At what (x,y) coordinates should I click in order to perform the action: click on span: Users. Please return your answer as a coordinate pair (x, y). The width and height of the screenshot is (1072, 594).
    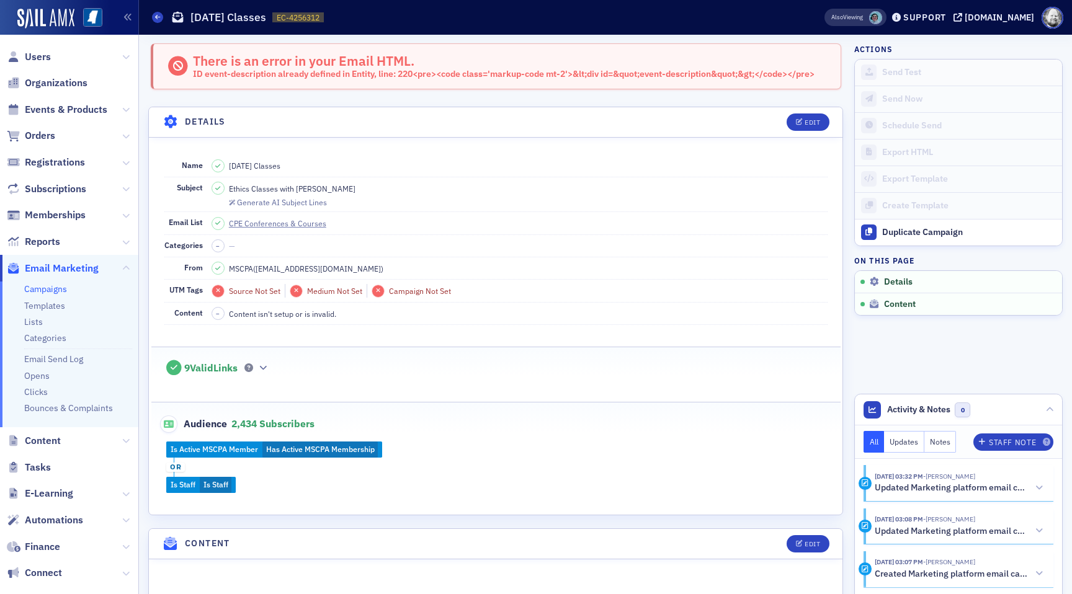
    Looking at the image, I should click on (38, 57).